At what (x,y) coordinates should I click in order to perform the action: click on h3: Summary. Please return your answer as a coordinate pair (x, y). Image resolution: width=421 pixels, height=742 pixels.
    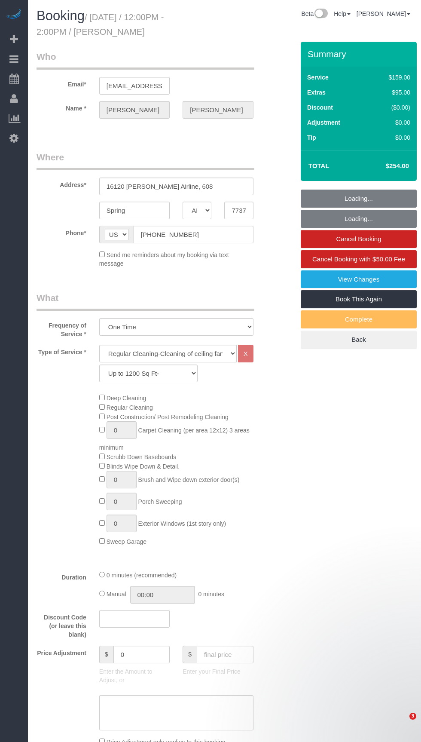
    Looking at the image, I should click on (360, 54).